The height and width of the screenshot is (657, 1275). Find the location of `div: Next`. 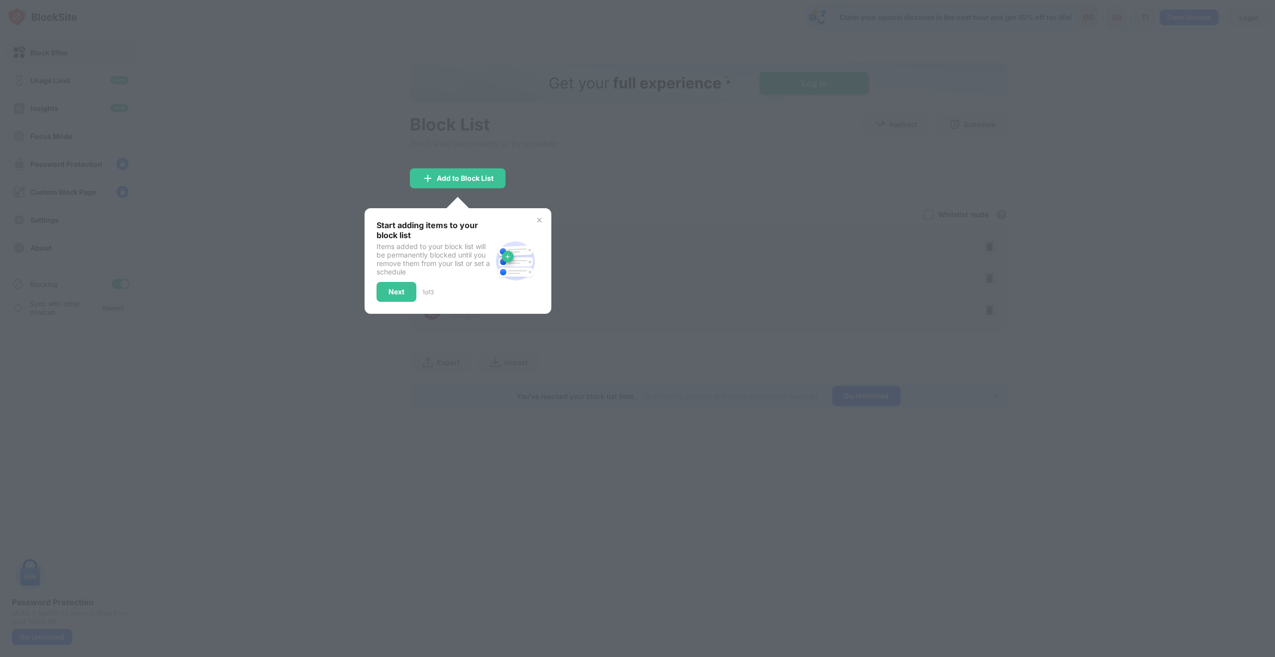

div: Next is located at coordinates (396, 292).